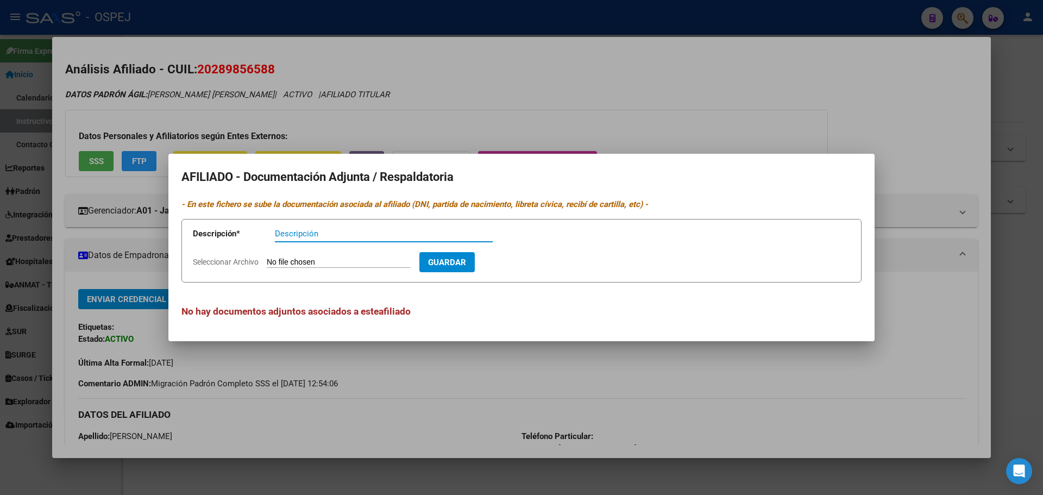 Image resolution: width=1043 pixels, height=495 pixels. I want to click on span: Seleccionar Archivo, so click(226, 262).